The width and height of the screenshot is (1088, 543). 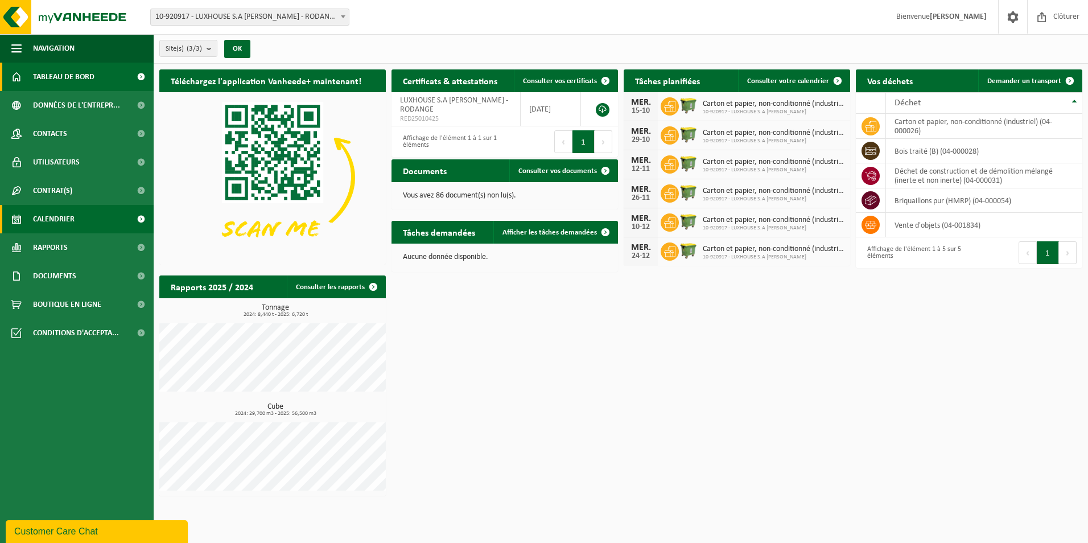 What do you see at coordinates (563, 171) in the screenshot?
I see `a: Consulter vos documents` at bounding box center [563, 171].